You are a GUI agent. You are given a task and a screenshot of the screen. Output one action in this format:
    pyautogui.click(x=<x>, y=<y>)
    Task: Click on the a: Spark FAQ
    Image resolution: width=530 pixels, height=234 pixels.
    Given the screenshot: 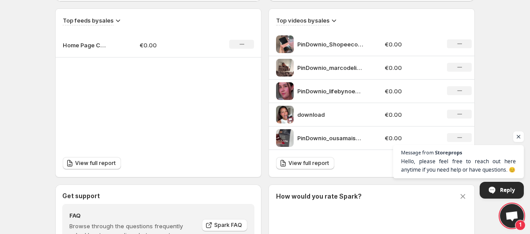 What is the action you would take?
    pyautogui.click(x=225, y=225)
    